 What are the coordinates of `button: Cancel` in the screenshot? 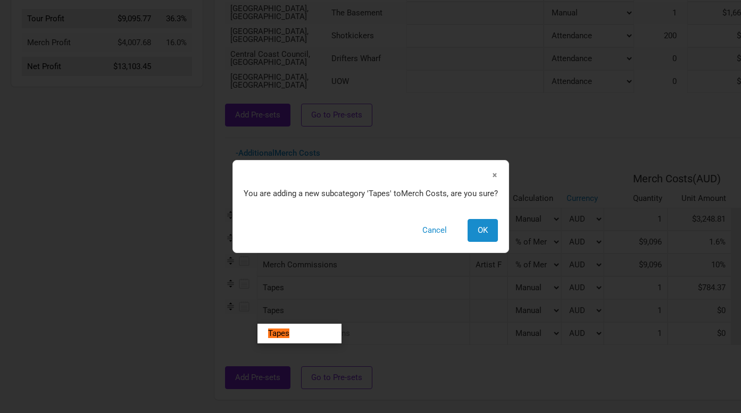 It's located at (435, 230).